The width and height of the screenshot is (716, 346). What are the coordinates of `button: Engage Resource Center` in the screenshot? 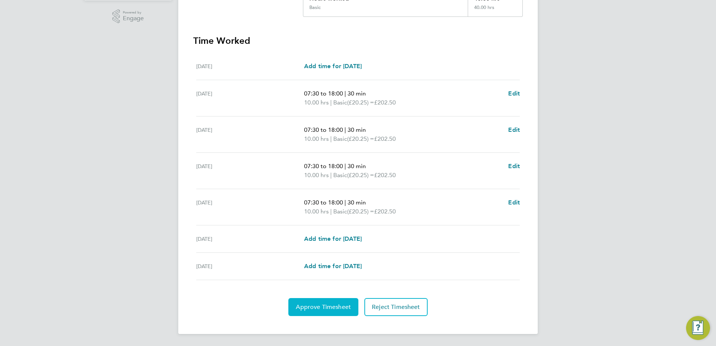 It's located at (698, 328).